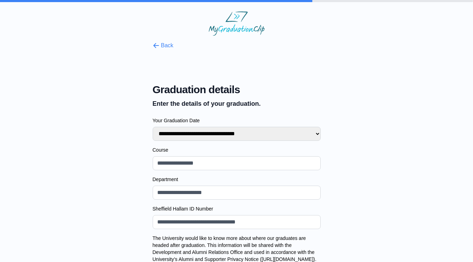 Image resolution: width=473 pixels, height=262 pixels. Describe the element at coordinates (163, 45) in the screenshot. I see `button: Back` at that location.